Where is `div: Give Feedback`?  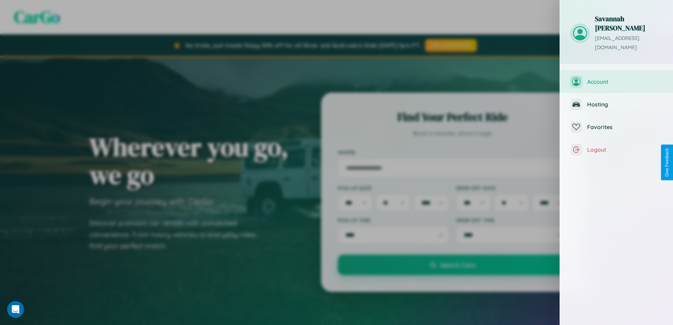
div: Give Feedback is located at coordinates (667, 162).